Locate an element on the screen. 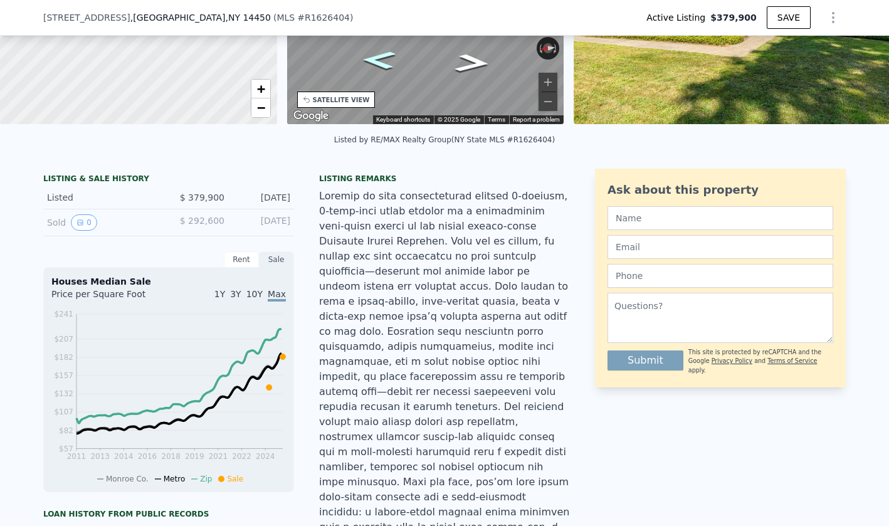 Image resolution: width=889 pixels, height=526 pixels. input: Phone is located at coordinates (720, 276).